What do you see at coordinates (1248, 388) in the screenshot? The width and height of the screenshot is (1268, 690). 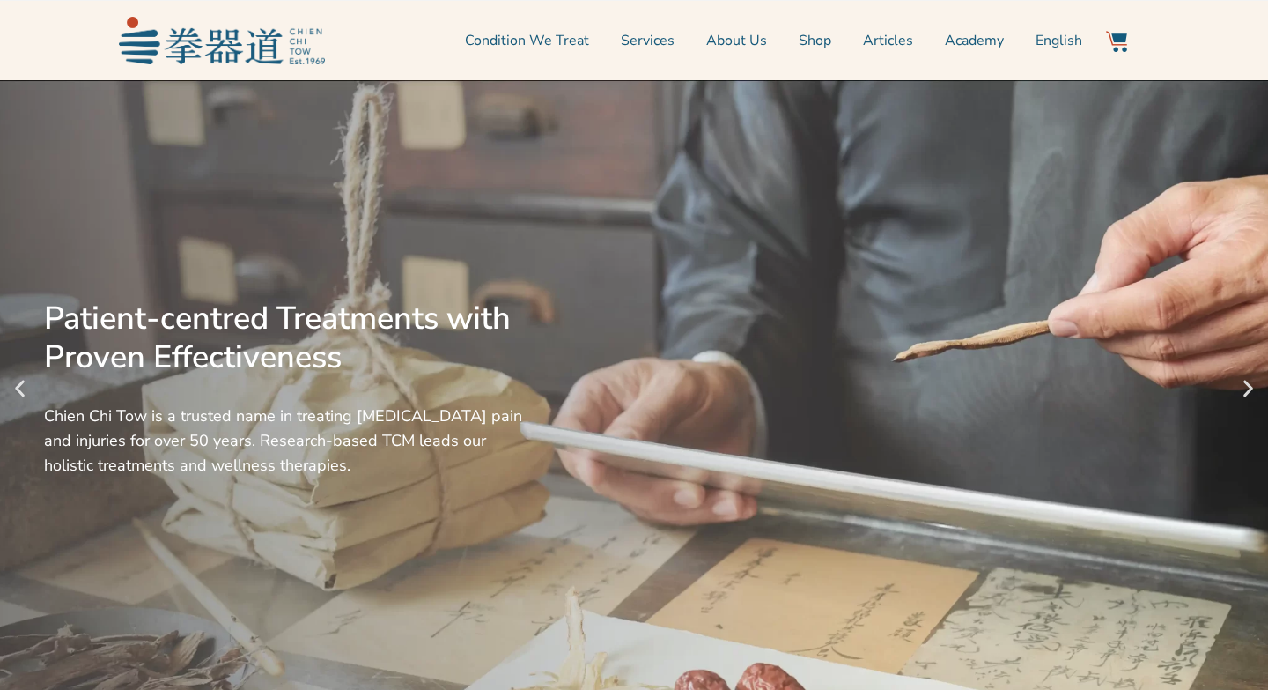 I see `div: Next slide` at bounding box center [1248, 388].